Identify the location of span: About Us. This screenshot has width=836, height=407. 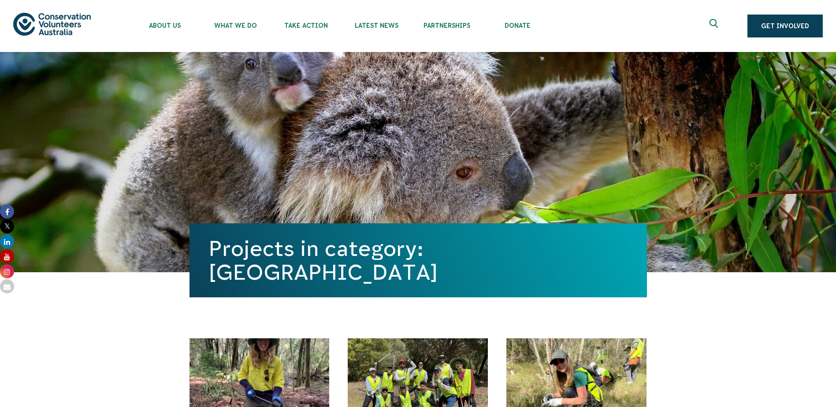
(165, 26).